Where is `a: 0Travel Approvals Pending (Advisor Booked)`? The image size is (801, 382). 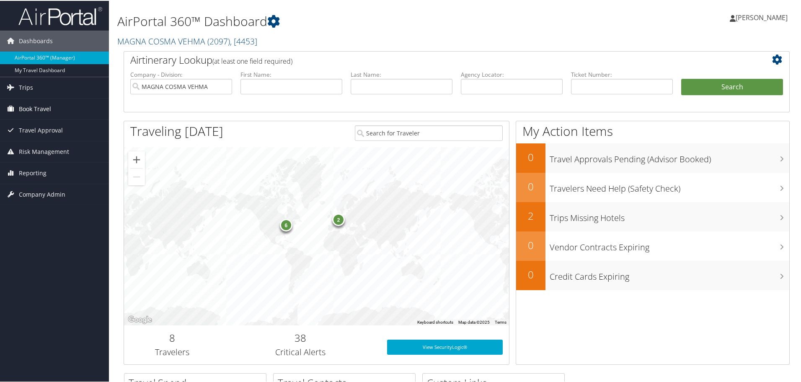
a: 0Travel Approvals Pending (Advisor Booked) is located at coordinates (653, 157).